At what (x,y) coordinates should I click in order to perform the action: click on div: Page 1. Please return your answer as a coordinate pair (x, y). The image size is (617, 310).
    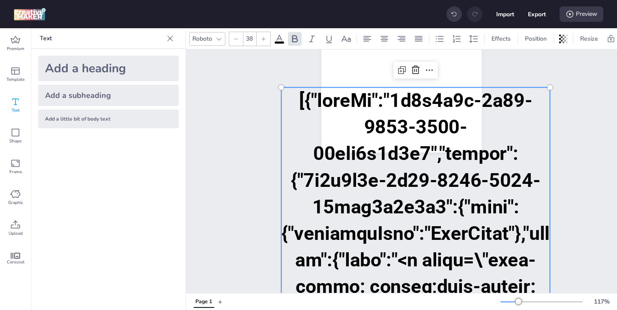
    Looking at the image, I should click on (203, 302).